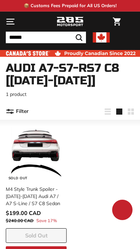 The height and width of the screenshot is (249, 140). I want to click on span: Save 17%, so click(47, 221).